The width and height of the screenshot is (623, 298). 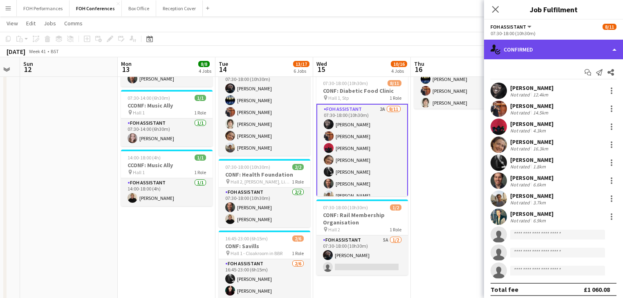 I want to click on span: Hall 2, so click(x=334, y=229).